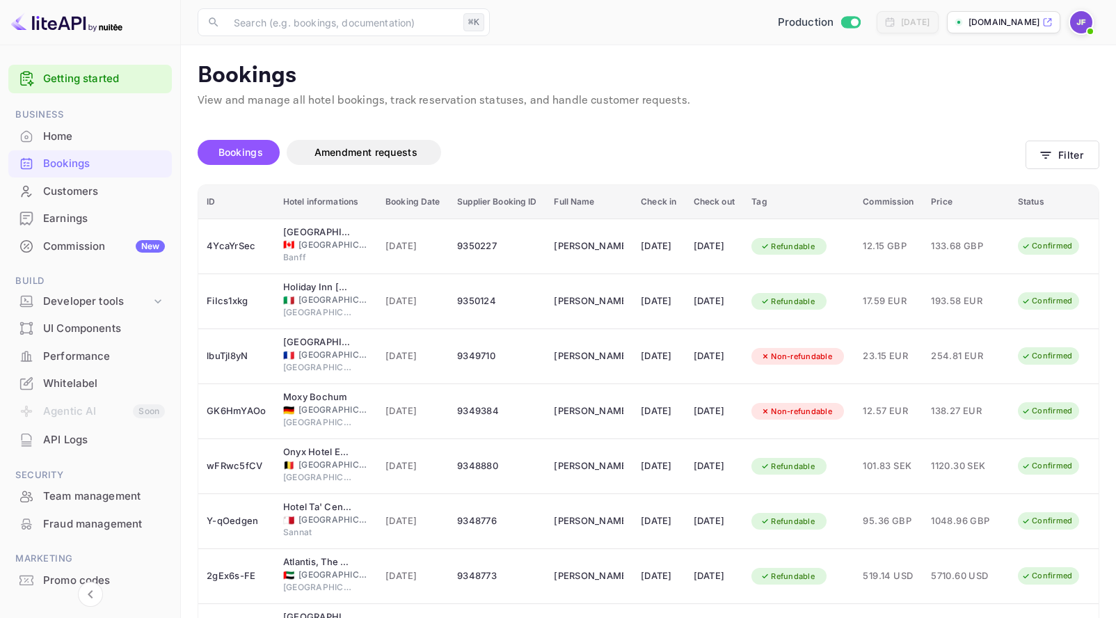 The height and width of the screenshot is (618, 1116). Describe the element at coordinates (237, 246) in the screenshot. I see `div: 4YcaYrSec` at that location.